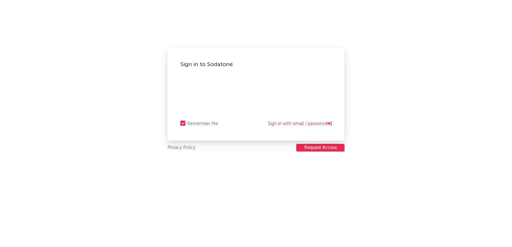 The image size is (512, 247). I want to click on a: Sign in with email / password, so click(300, 124).